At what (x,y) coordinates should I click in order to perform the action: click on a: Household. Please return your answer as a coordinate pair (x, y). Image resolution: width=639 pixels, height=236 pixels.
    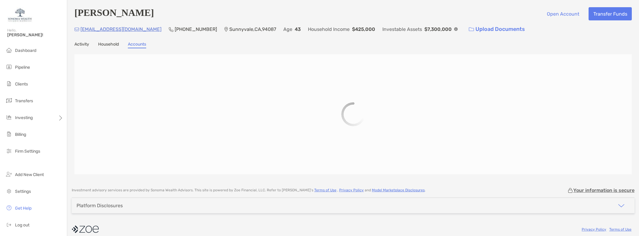
    Looking at the image, I should click on (108, 45).